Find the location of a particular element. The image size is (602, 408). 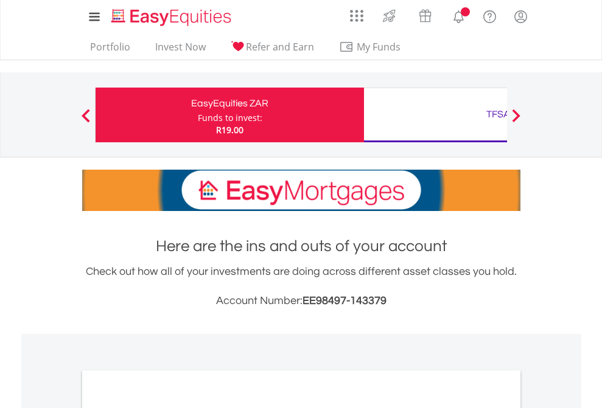

a: Refer and Earn is located at coordinates (272, 50).